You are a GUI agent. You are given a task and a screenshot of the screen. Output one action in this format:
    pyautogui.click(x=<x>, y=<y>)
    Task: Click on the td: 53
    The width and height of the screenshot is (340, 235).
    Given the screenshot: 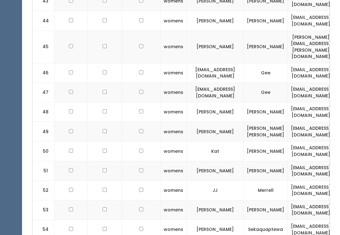 What is the action you would take?
    pyautogui.click(x=43, y=210)
    